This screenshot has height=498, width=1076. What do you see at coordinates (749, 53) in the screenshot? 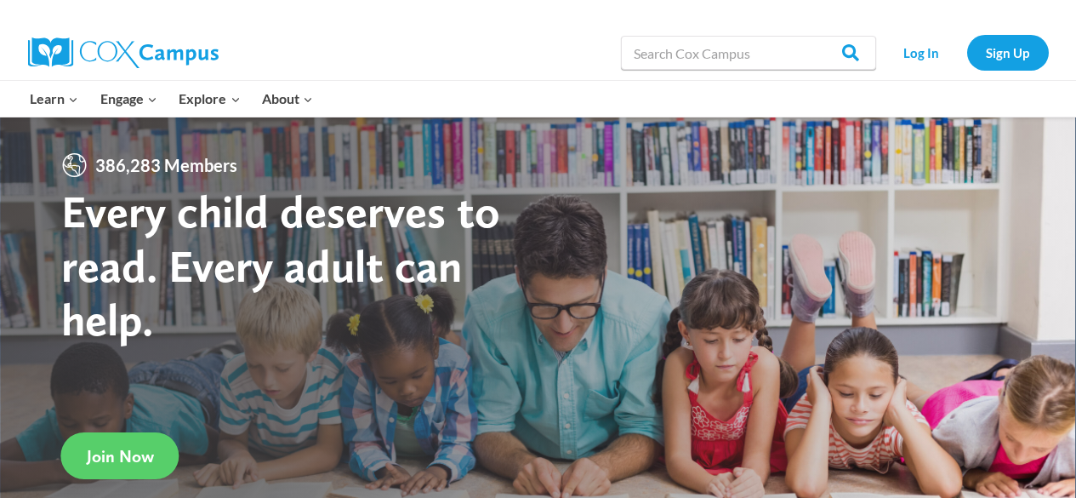
I see `input: Search Cox Campus` at bounding box center [749, 53].